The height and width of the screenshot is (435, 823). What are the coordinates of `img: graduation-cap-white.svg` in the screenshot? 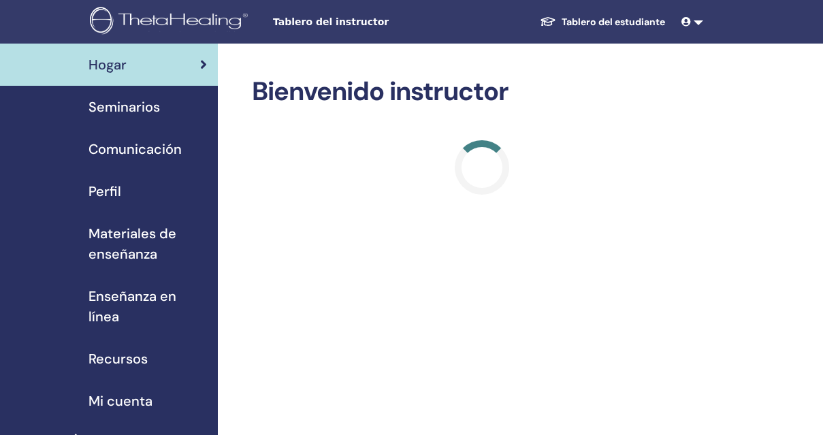 It's located at (548, 21).